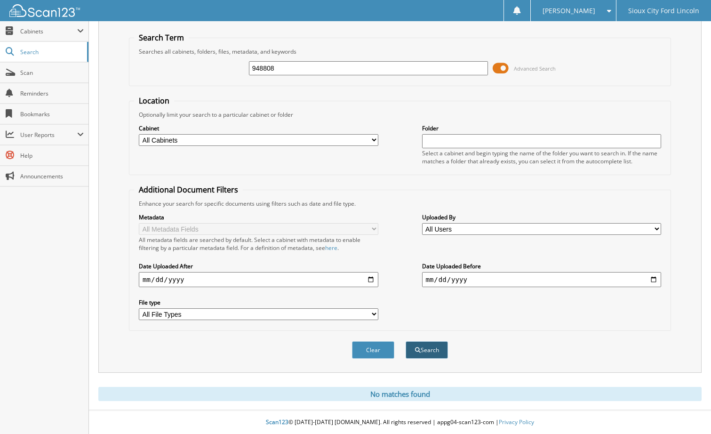 This screenshot has height=434, width=711. What do you see at coordinates (542, 128) in the screenshot?
I see `label: Folder` at bounding box center [542, 128].